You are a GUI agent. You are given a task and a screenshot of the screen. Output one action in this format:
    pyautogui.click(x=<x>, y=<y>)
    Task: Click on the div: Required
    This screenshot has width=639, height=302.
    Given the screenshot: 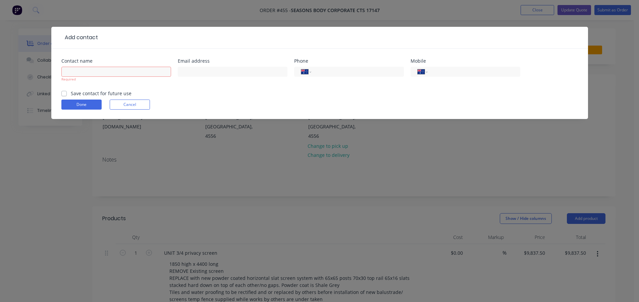 What is the action you would take?
    pyautogui.click(x=116, y=79)
    